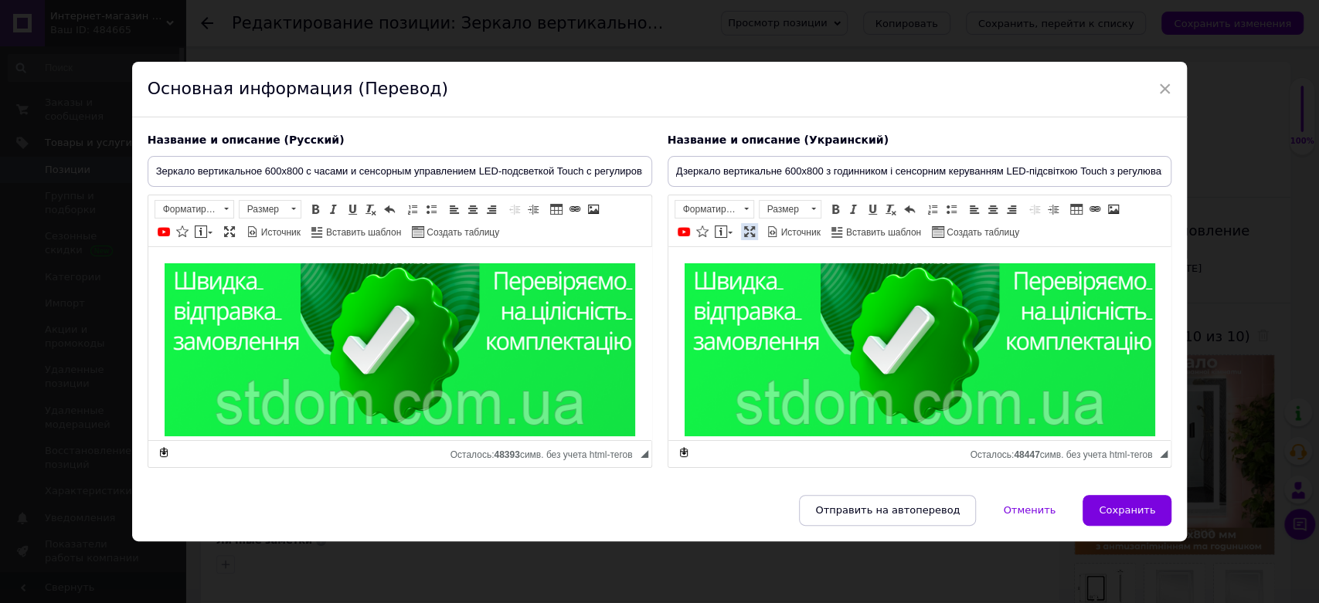 The height and width of the screenshot is (603, 1319). Describe the element at coordinates (1029, 510) in the screenshot. I see `span: Отменить` at that location.